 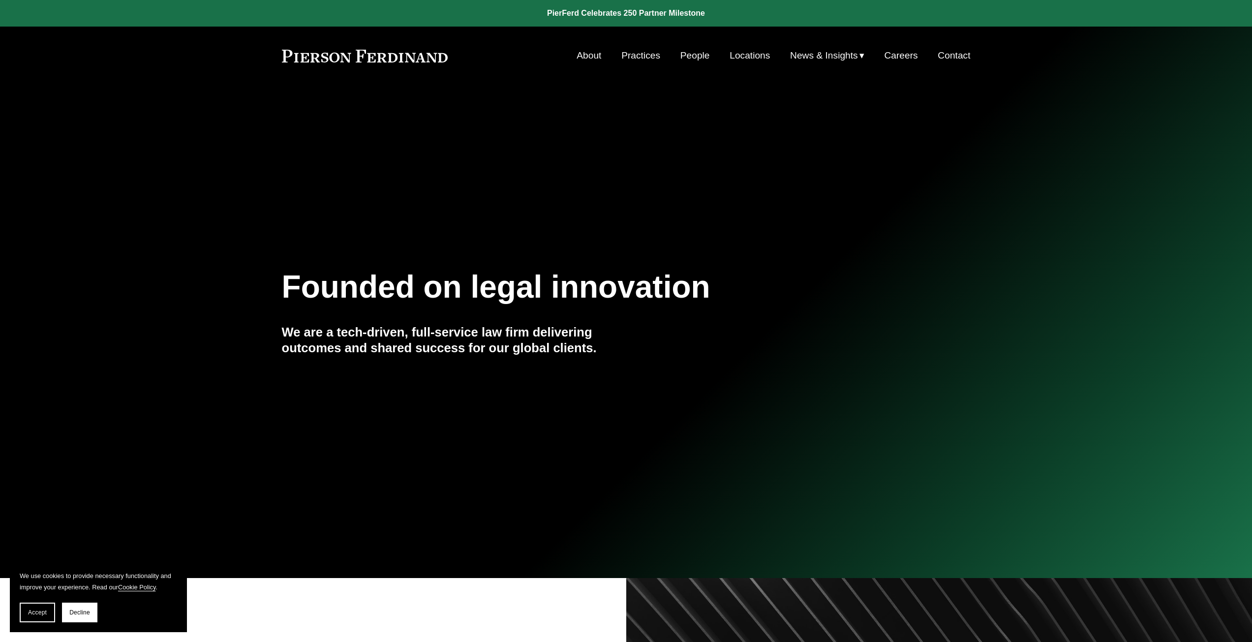 I want to click on span: Accept, so click(x=37, y=613).